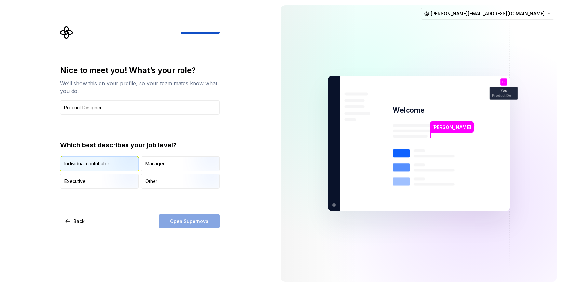 The width and height of the screenshot is (562, 287). I want to click on input: Job title, so click(140, 107).